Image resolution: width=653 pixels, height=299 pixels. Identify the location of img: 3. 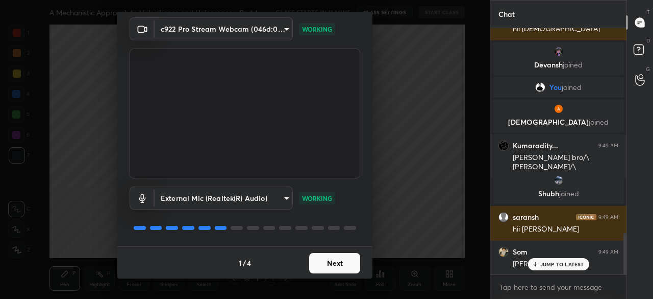
(559, 52).